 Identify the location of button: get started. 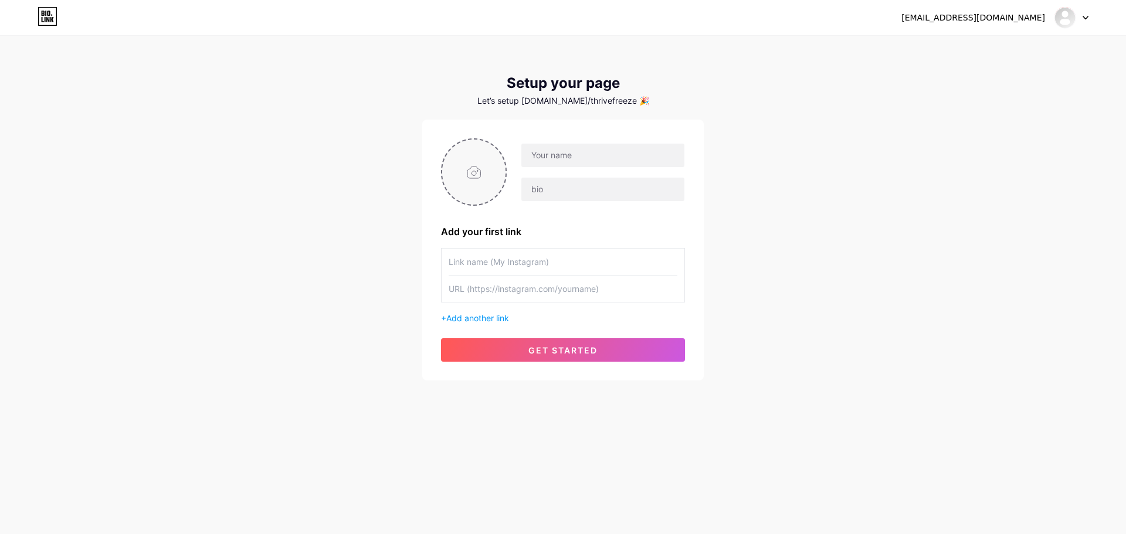
(563, 350).